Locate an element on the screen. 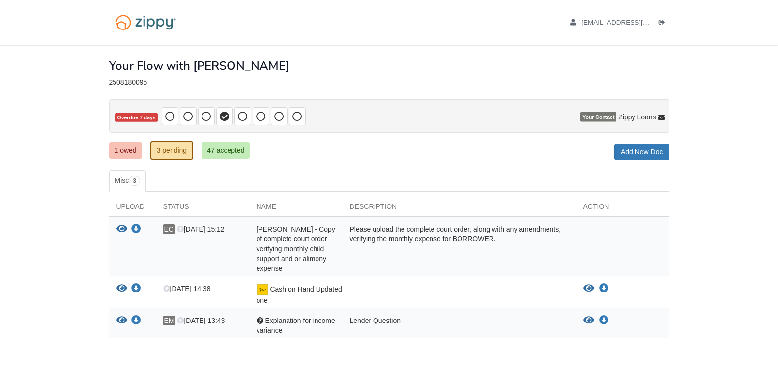  div: Please upload the complete court order, along with any amendments, verifying the monthly expense ... is located at coordinates (459, 249).